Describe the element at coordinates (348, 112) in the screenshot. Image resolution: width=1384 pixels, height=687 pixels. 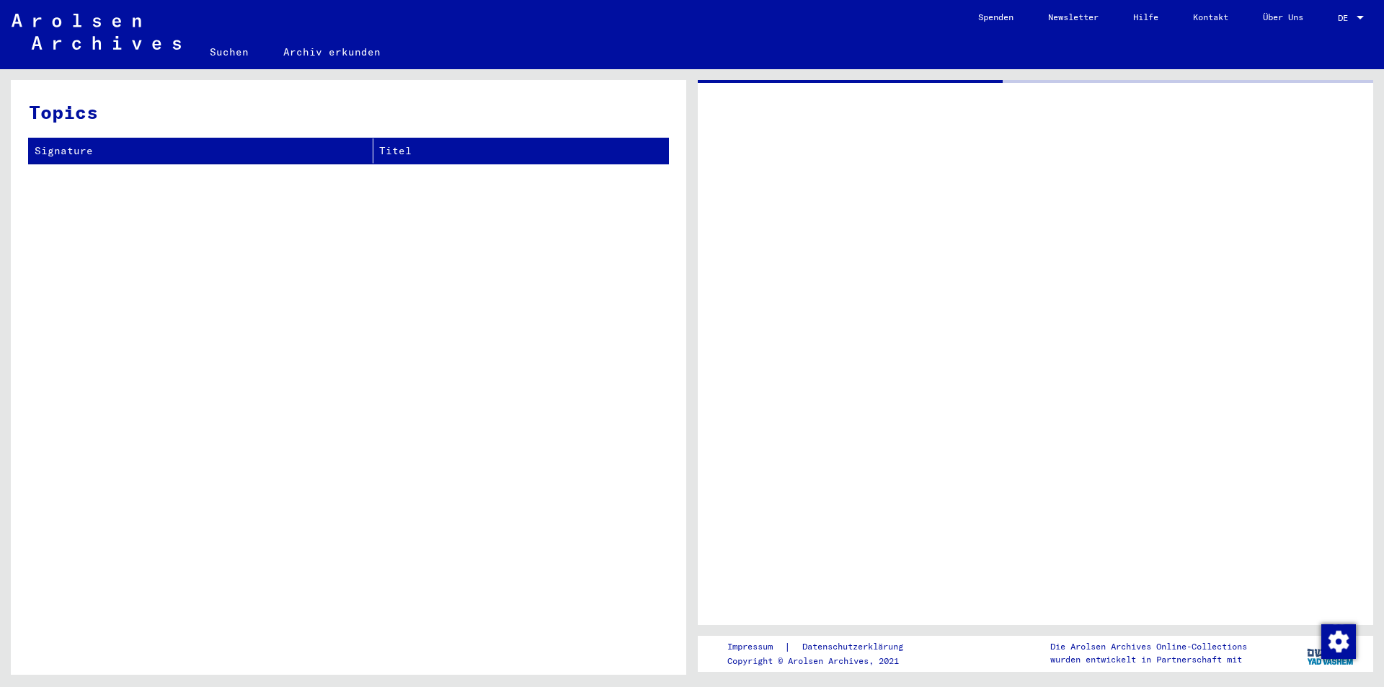
I see `h3: Topics` at that location.